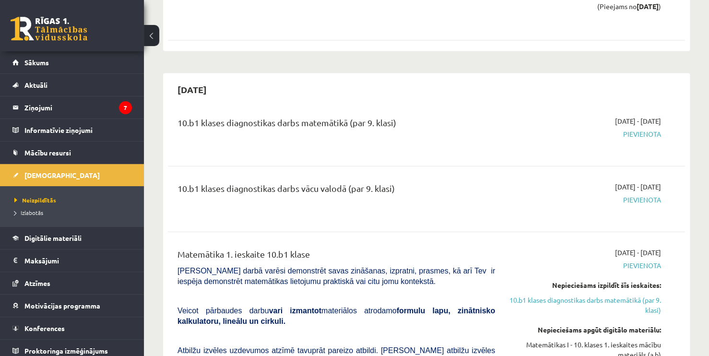 The image size is (709, 356). I want to click on span: Mācību resursi, so click(48, 153).